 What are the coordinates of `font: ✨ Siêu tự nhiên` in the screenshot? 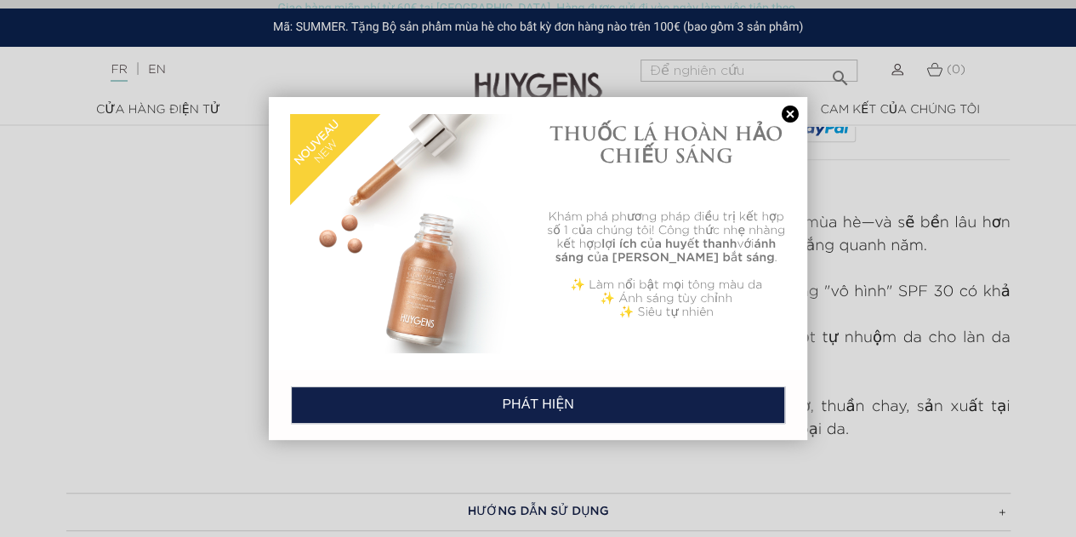 It's located at (666, 312).